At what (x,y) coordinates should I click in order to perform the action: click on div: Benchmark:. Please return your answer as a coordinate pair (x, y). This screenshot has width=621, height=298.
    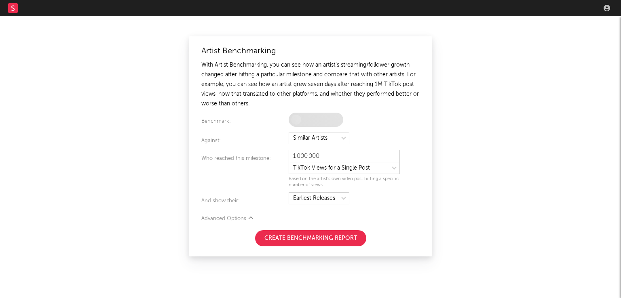
    Looking at the image, I should click on (245, 123).